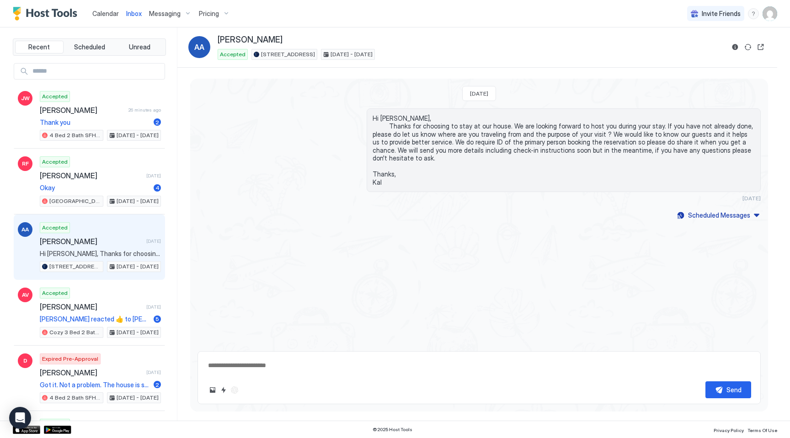 This screenshot has height=438, width=790. What do you see at coordinates (762, 429) in the screenshot?
I see `a: Terms Of Use` at bounding box center [762, 429].